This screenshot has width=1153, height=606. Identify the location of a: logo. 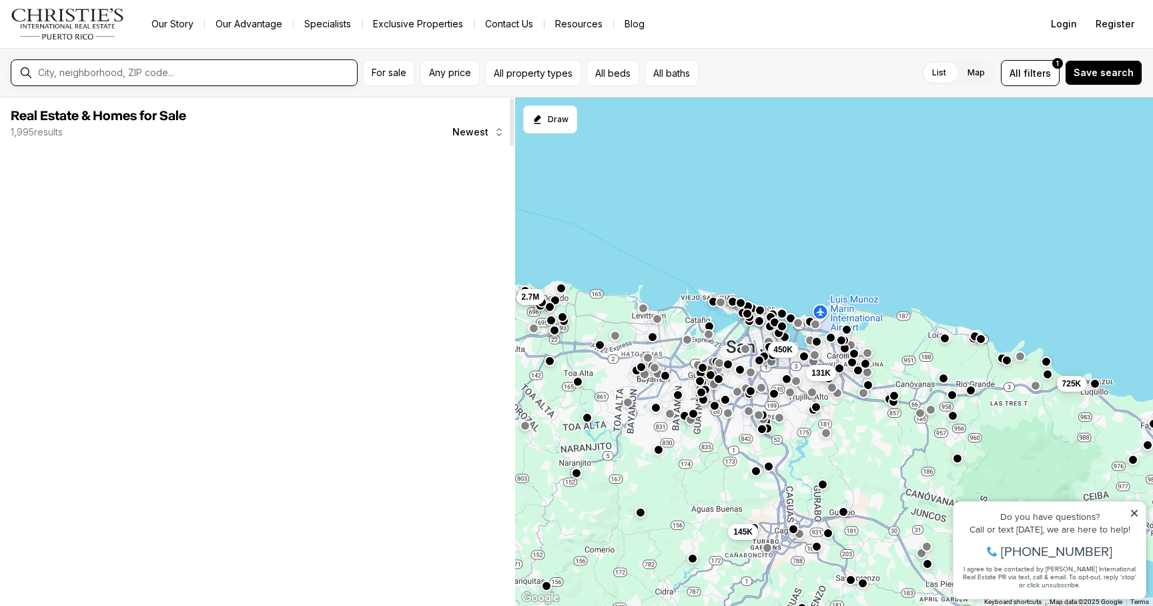
(67, 24).